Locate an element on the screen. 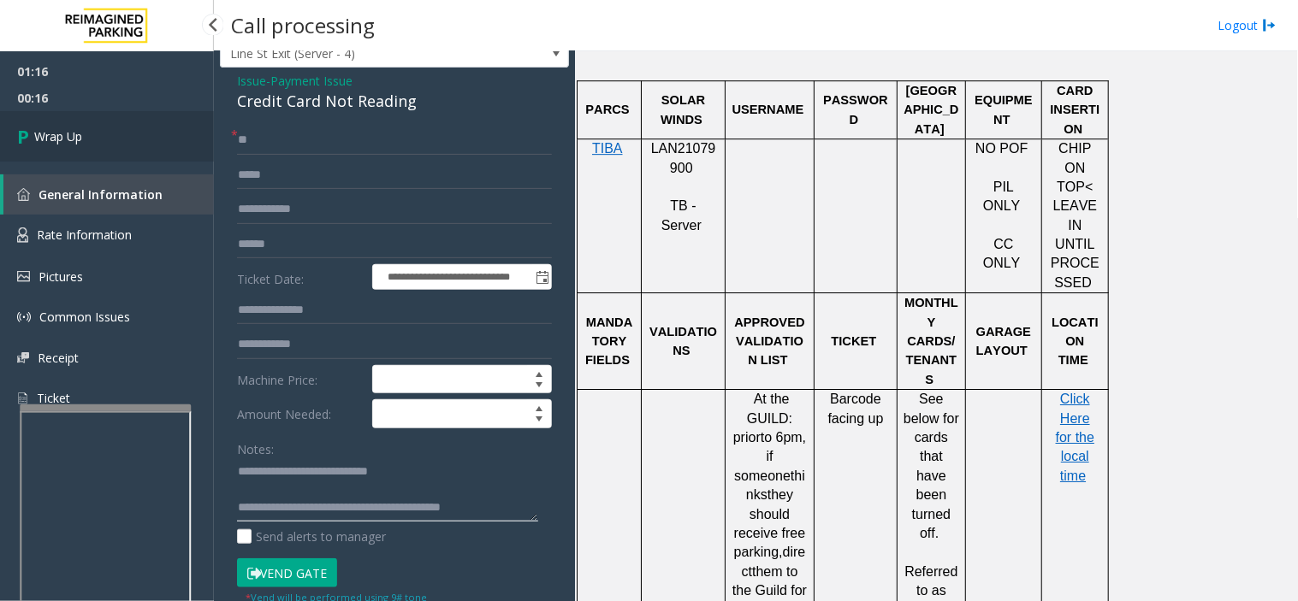  span: TB - Server is located at coordinates (681, 215).